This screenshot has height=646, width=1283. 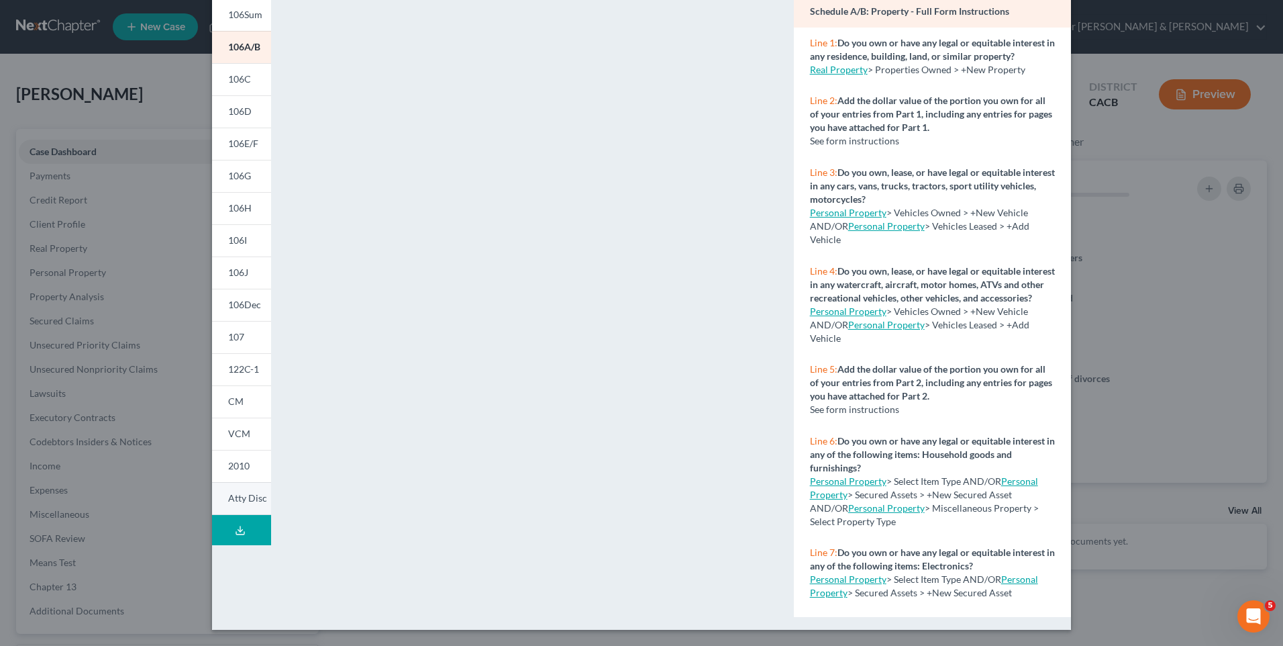 I want to click on a: 106D, so click(x=242, y=111).